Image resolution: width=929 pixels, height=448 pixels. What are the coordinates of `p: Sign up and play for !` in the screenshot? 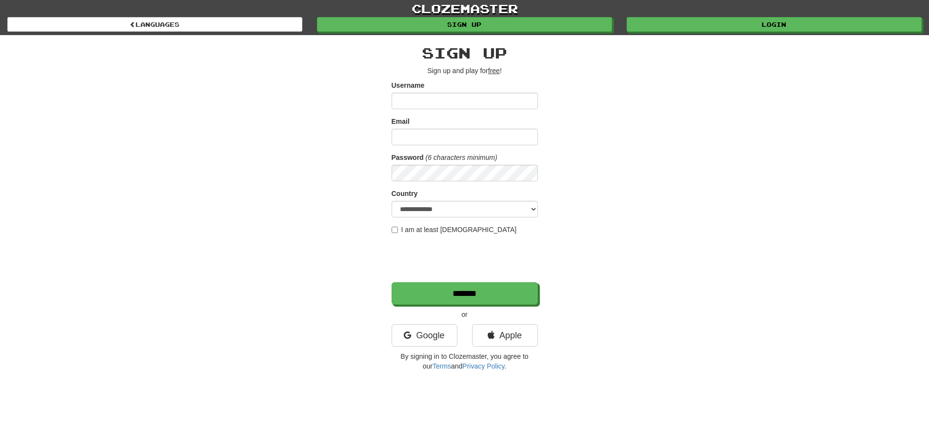 It's located at (465, 71).